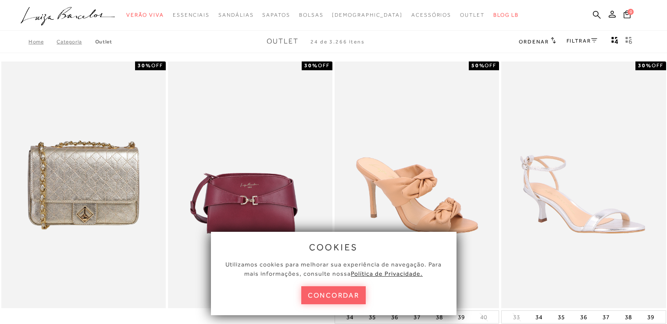  Describe the element at coordinates (506, 15) in the screenshot. I see `span: BLOG LB` at that location.